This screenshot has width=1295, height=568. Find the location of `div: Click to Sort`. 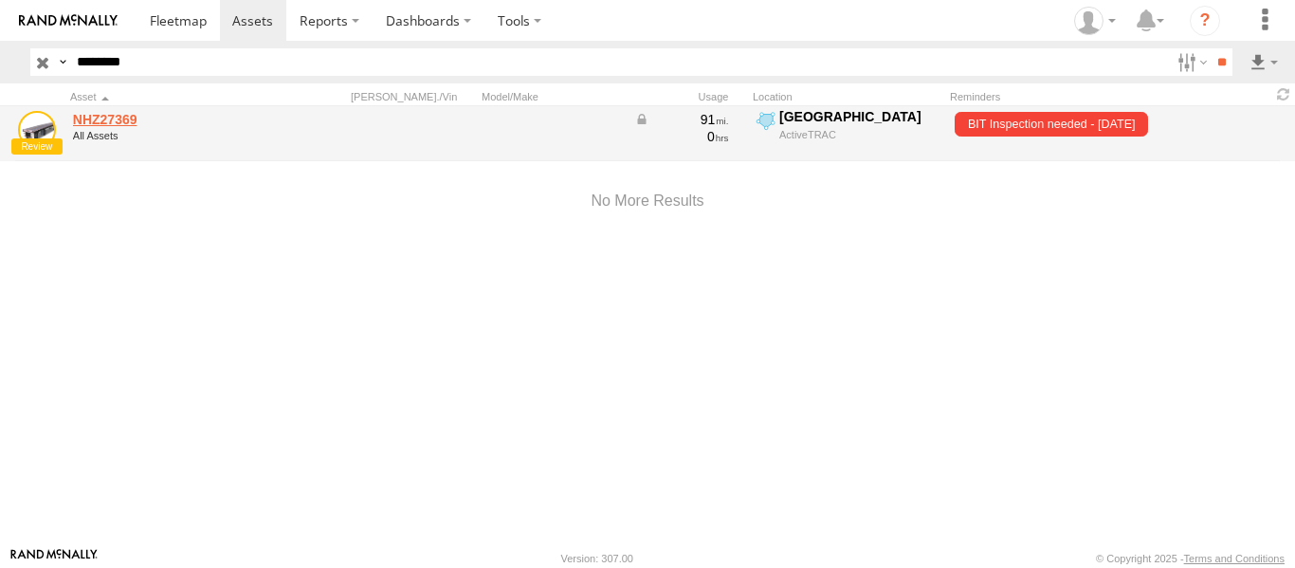

div: Click to Sort is located at coordinates (165, 97).